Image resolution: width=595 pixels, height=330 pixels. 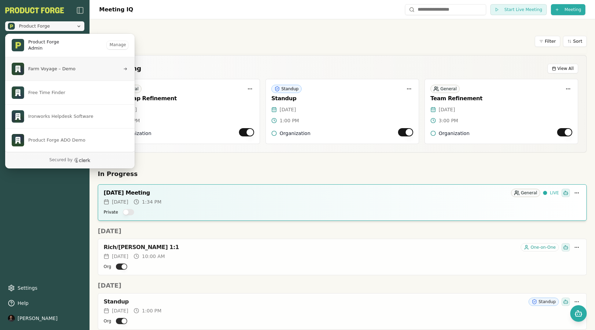 What do you see at coordinates (61, 160) in the screenshot?
I see `p: Secured by` at bounding box center [61, 160].